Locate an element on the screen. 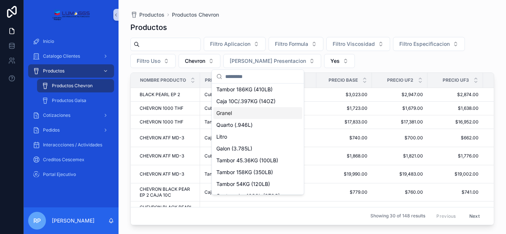  a: $17,381.00 is located at coordinates (400, 122).